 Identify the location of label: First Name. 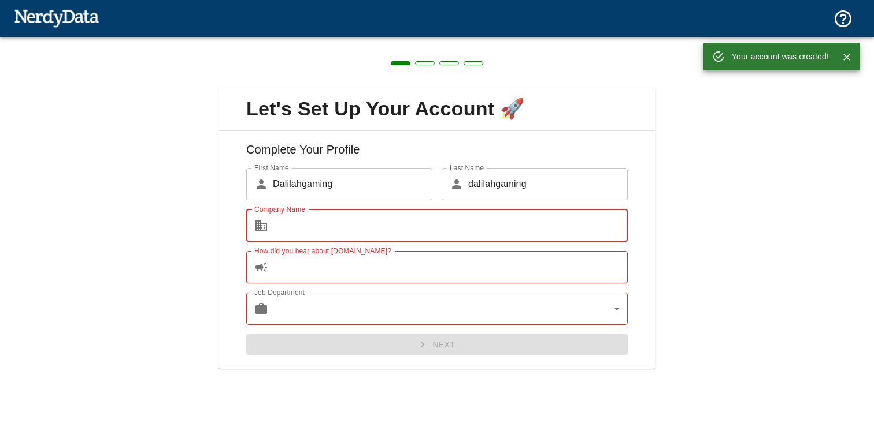
(272, 168).